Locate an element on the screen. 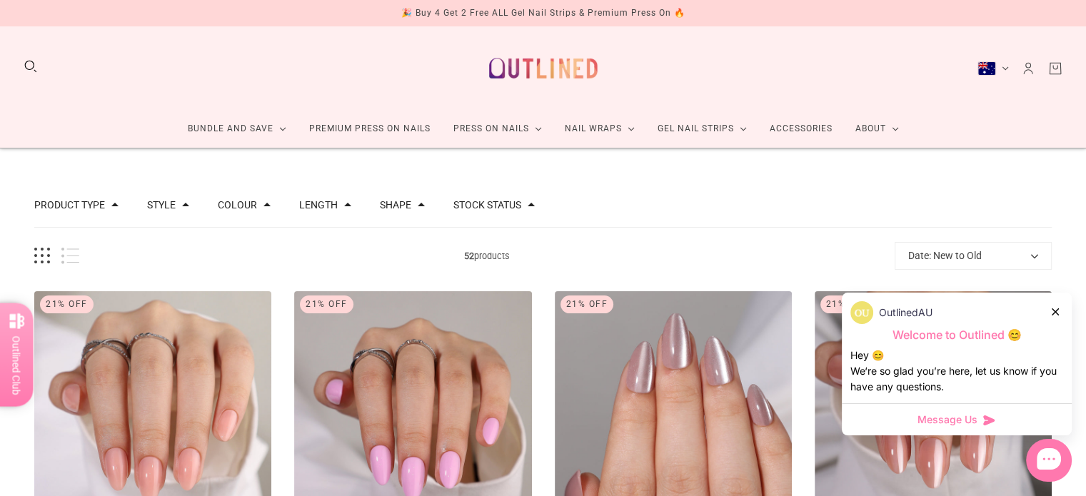 Image resolution: width=1086 pixels, height=496 pixels. div: Hey 😊 We‘re so glad you’re here, let us know if you have any questions. is located at coordinates (956, 371).